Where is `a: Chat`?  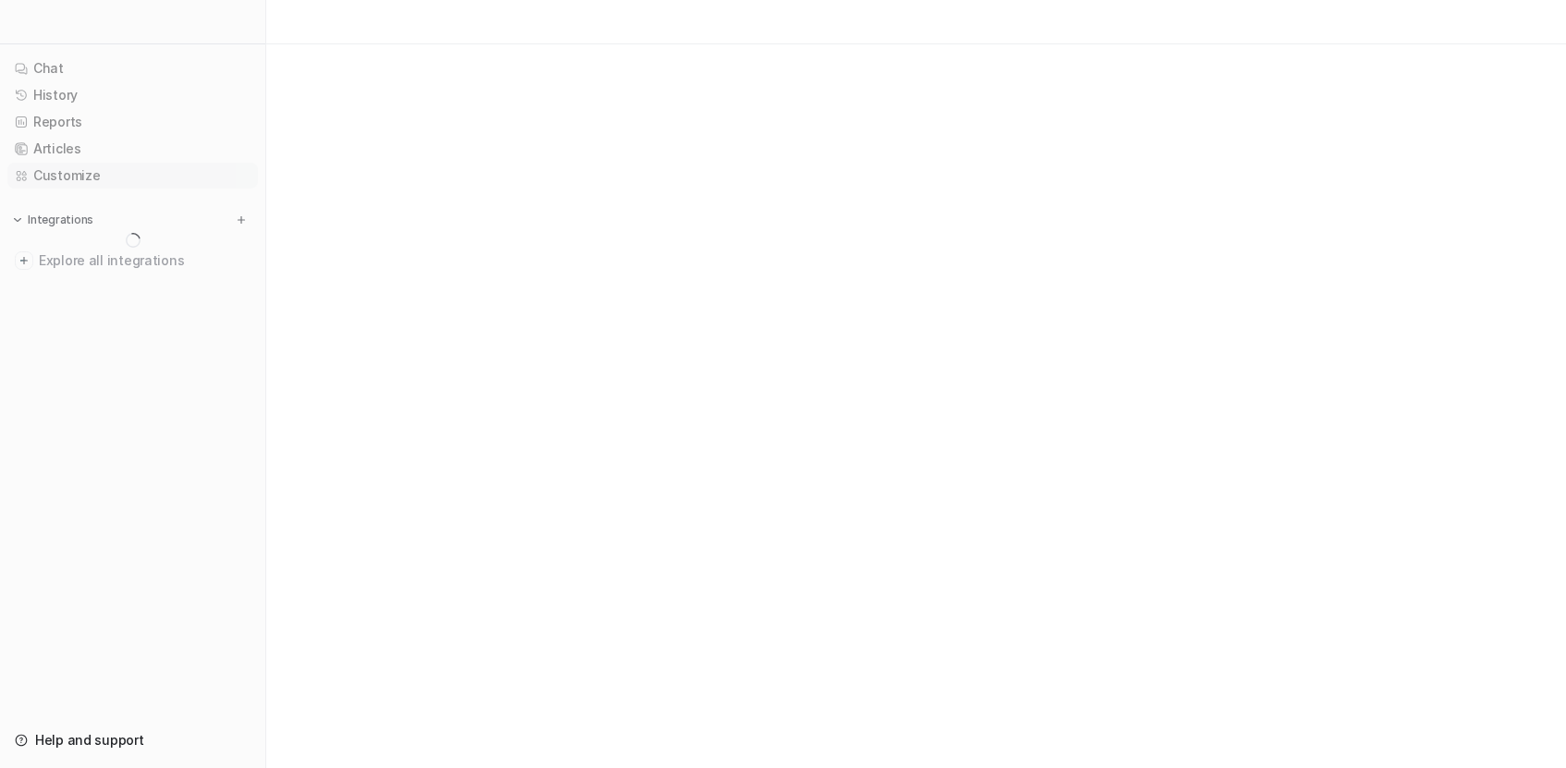 a: Chat is located at coordinates (132, 68).